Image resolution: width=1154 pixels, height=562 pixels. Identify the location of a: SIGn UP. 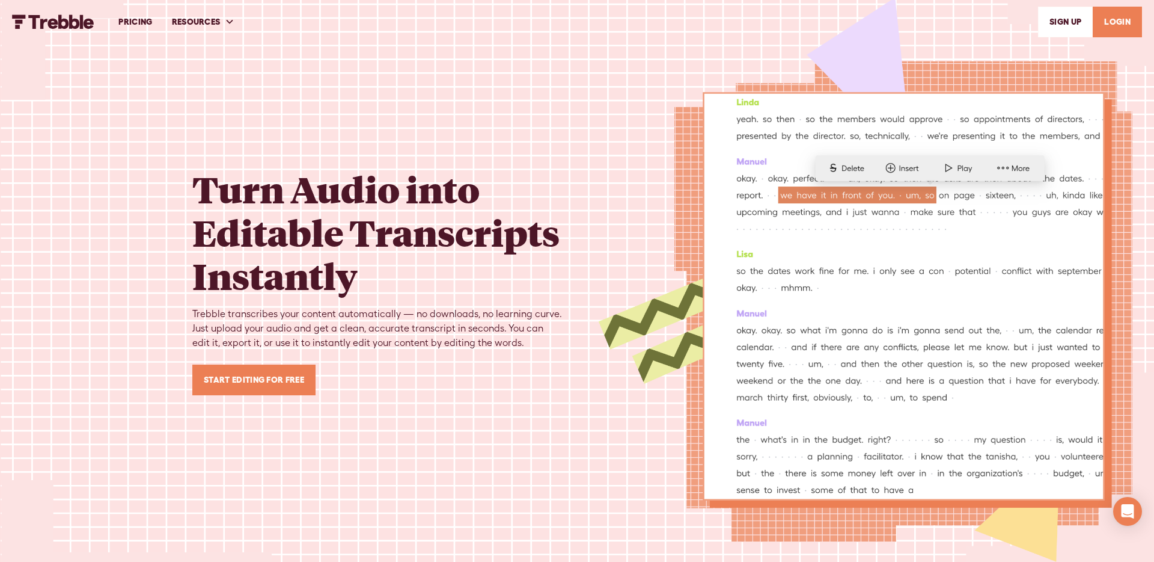
(1065, 22).